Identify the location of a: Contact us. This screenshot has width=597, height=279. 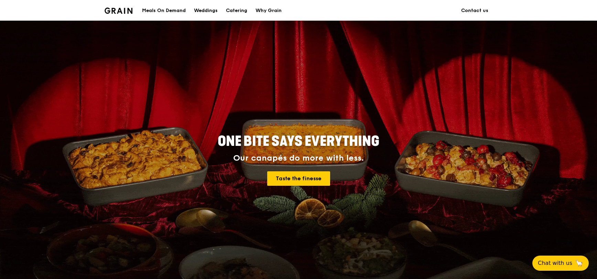
(475, 11).